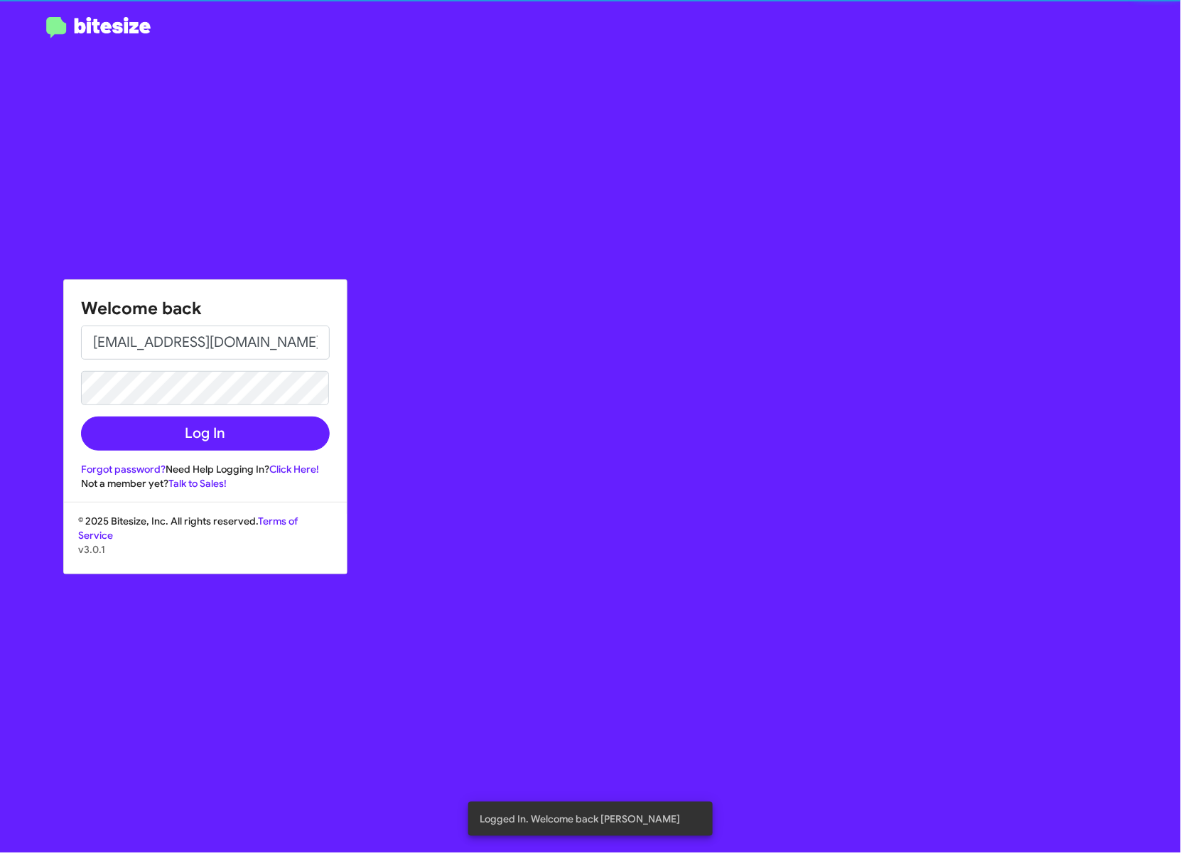 This screenshot has width=1181, height=853. I want to click on div: Need Help Logging In?, so click(205, 469).